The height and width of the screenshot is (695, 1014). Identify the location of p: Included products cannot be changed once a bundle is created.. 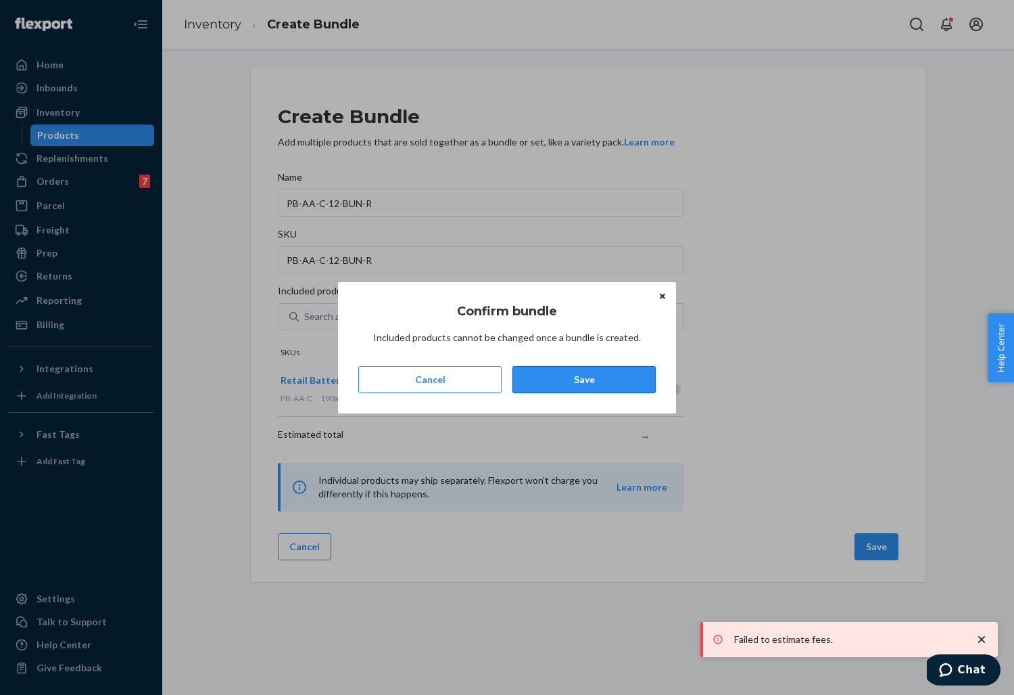
(507, 337).